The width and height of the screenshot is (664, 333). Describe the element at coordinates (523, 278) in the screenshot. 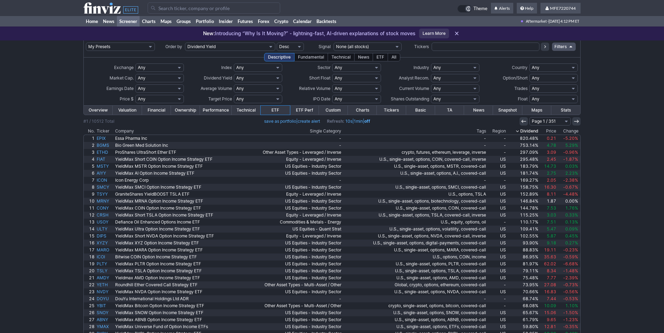

I see `a: 75.48%` at that location.